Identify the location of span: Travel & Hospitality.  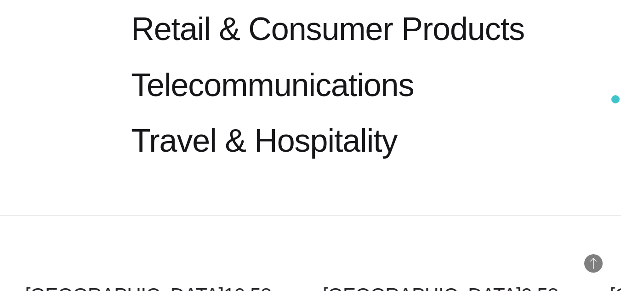
(264, 141).